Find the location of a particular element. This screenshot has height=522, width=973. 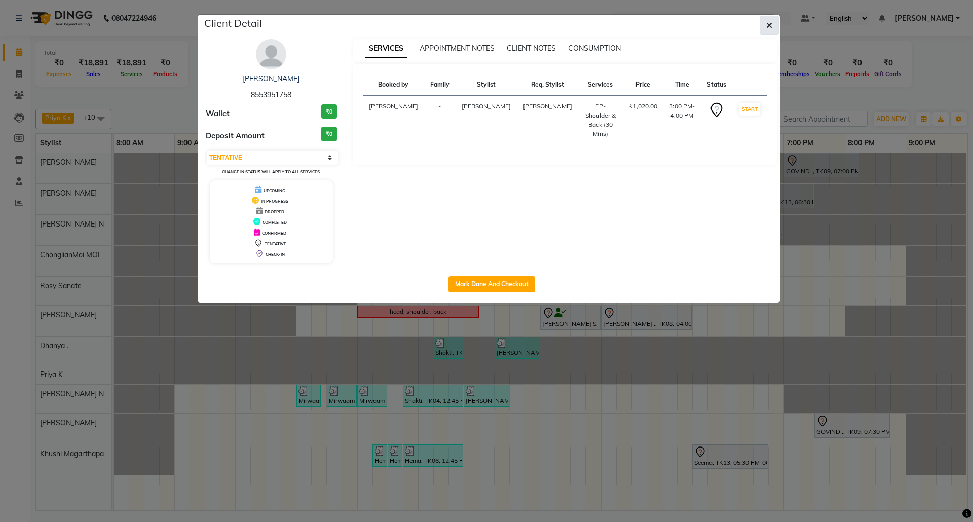

button: START is located at coordinates (749, 109).